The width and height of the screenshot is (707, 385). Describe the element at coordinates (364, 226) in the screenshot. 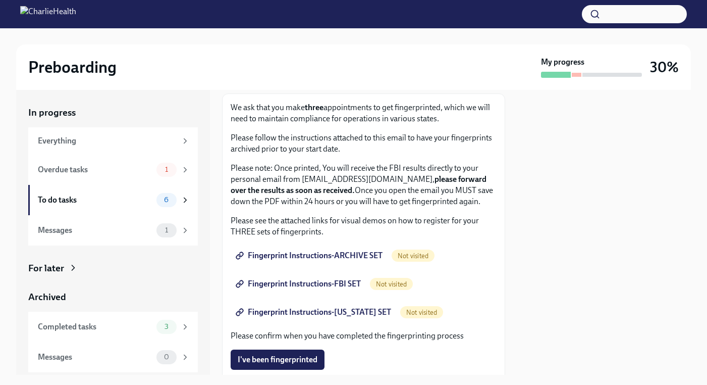

I see `p: Please see the attached links for visual demos on how to register for your THREE sets of fingerpr...` at that location.